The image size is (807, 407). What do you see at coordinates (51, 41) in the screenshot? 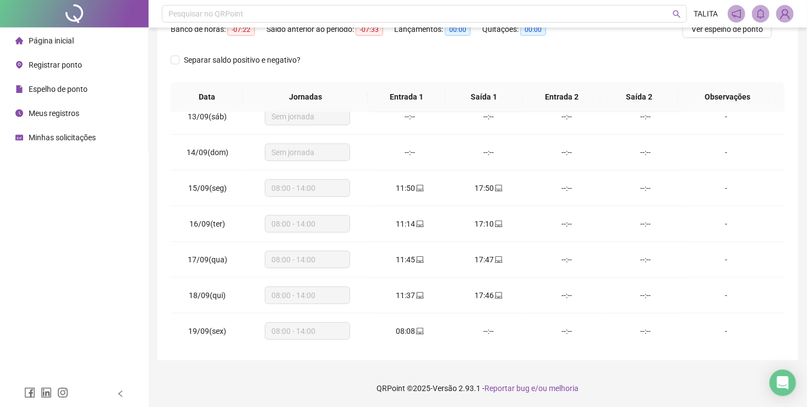
I see `span: Página inicial` at bounding box center [51, 41].